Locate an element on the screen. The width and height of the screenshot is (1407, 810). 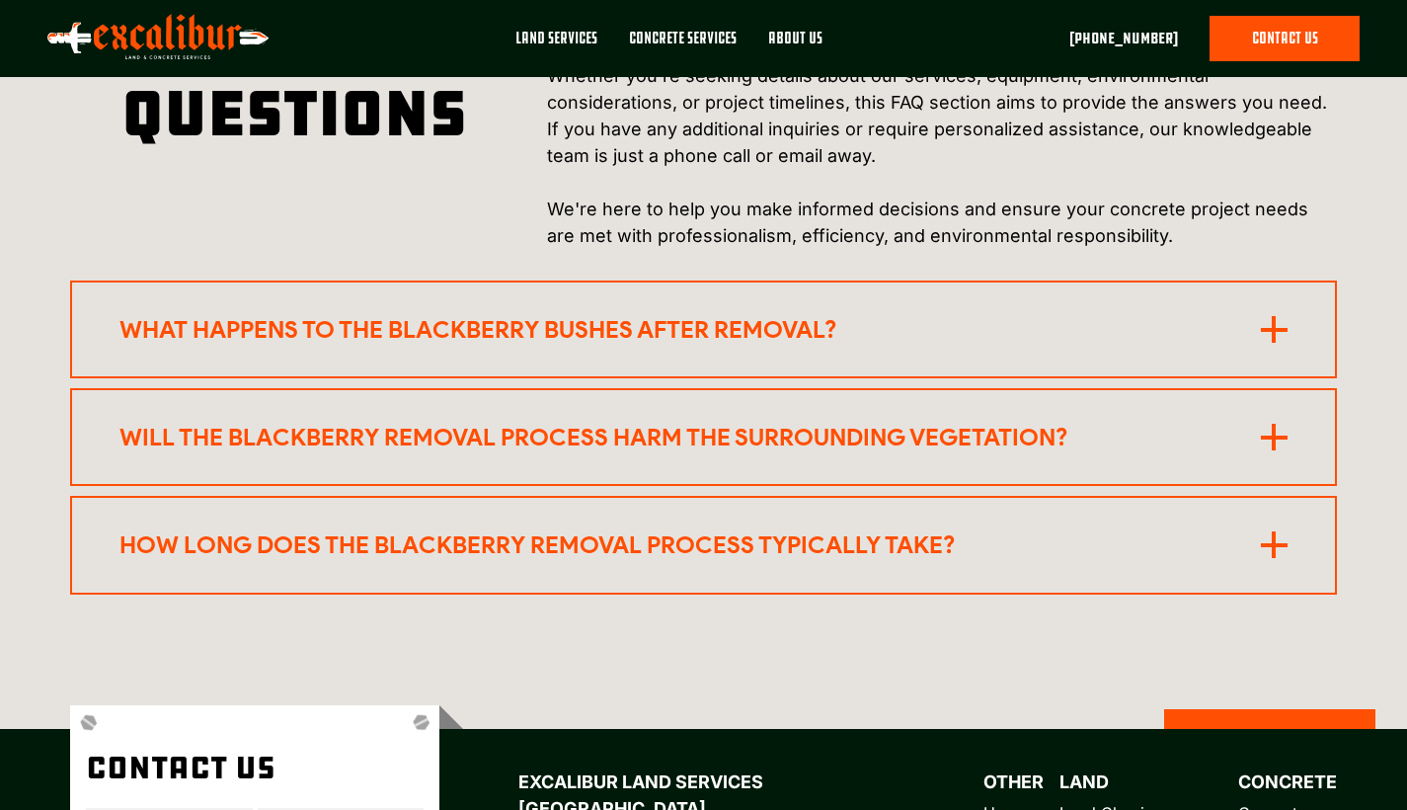
div: other is located at coordinates (1013, 781).